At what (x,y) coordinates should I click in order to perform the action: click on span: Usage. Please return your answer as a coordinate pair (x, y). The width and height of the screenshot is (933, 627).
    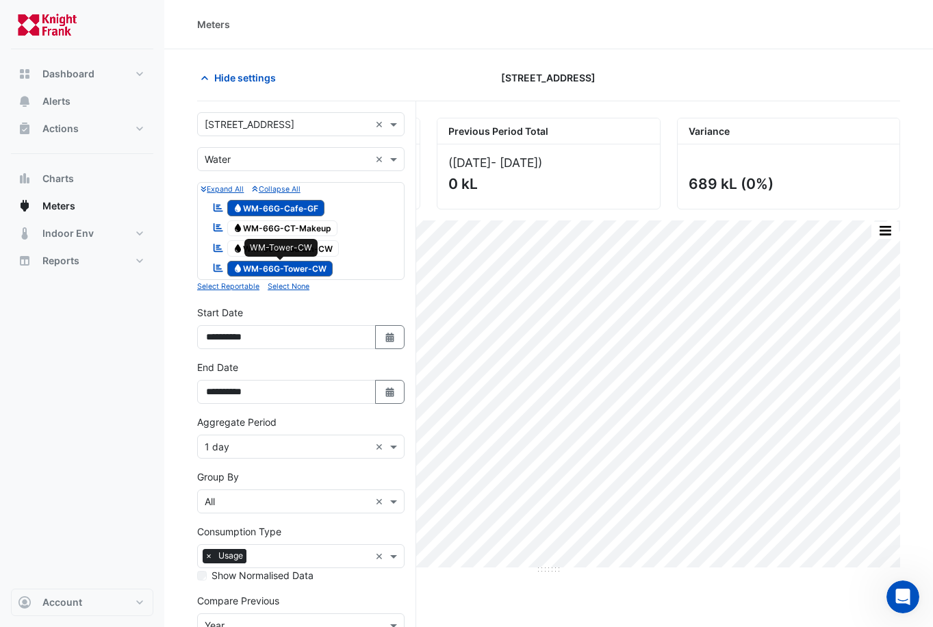
    Looking at the image, I should click on (231, 556).